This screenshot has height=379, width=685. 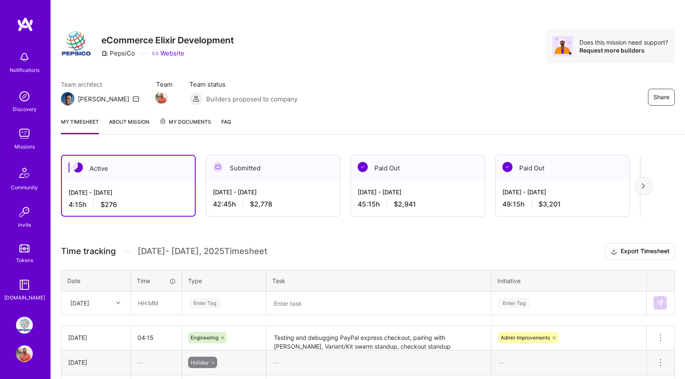 I want to click on a: About Mission, so click(x=129, y=126).